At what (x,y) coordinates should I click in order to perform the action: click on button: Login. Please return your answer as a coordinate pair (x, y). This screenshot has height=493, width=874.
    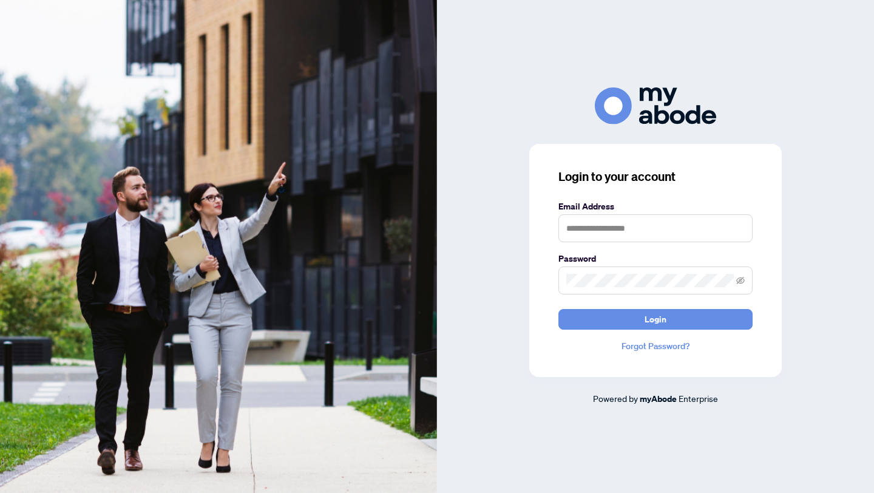
    Looking at the image, I should click on (656, 319).